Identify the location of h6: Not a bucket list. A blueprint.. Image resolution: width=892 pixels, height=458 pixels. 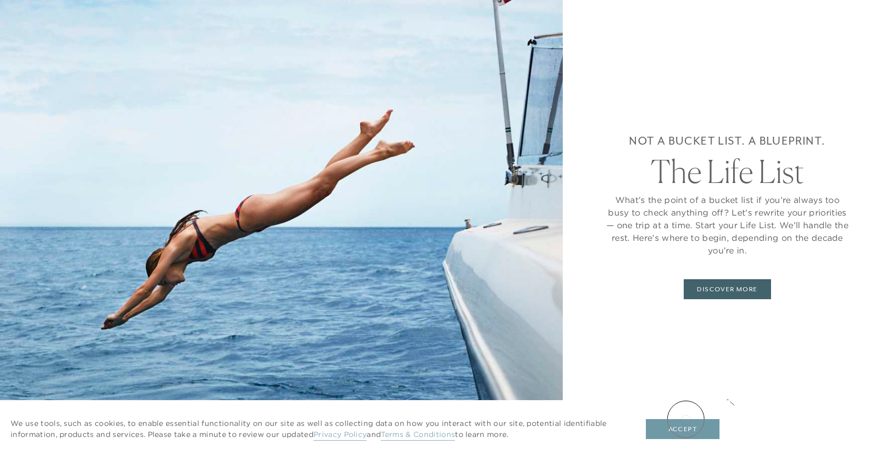
(727, 141).